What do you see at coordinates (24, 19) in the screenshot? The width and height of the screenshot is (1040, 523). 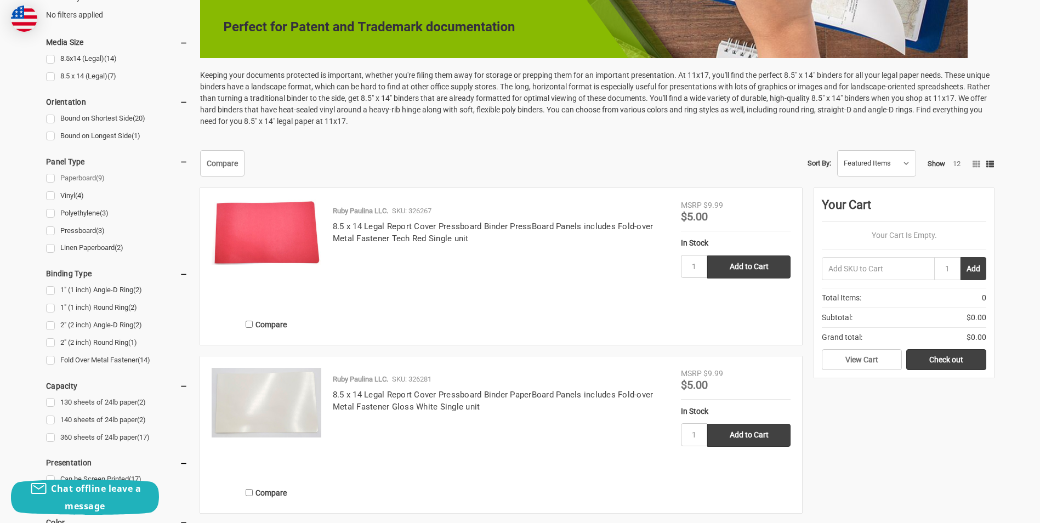 I see `img: duty and tax information for United States` at bounding box center [24, 19].